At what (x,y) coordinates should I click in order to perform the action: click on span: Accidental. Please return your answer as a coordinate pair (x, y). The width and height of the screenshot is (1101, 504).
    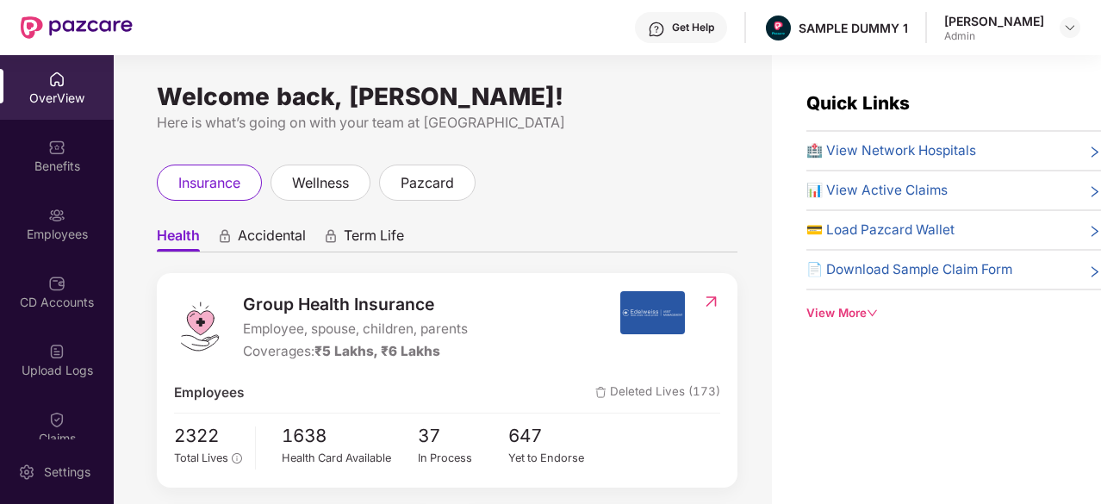
    Looking at the image, I should click on (271, 239).